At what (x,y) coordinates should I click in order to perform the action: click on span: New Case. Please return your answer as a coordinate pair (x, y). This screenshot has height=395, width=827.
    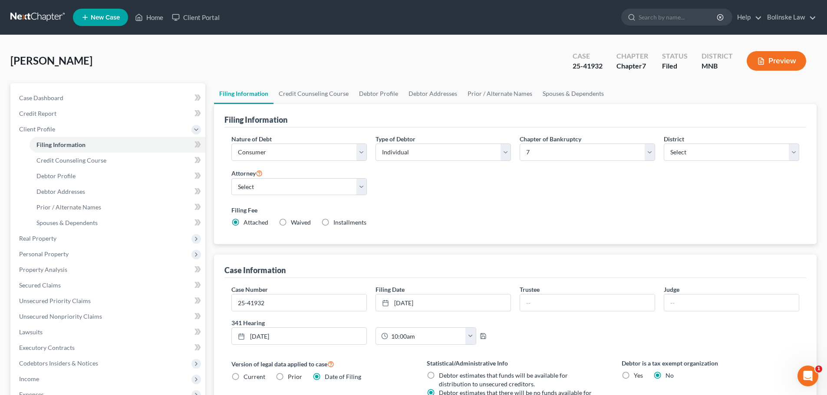
    Looking at the image, I should click on (105, 17).